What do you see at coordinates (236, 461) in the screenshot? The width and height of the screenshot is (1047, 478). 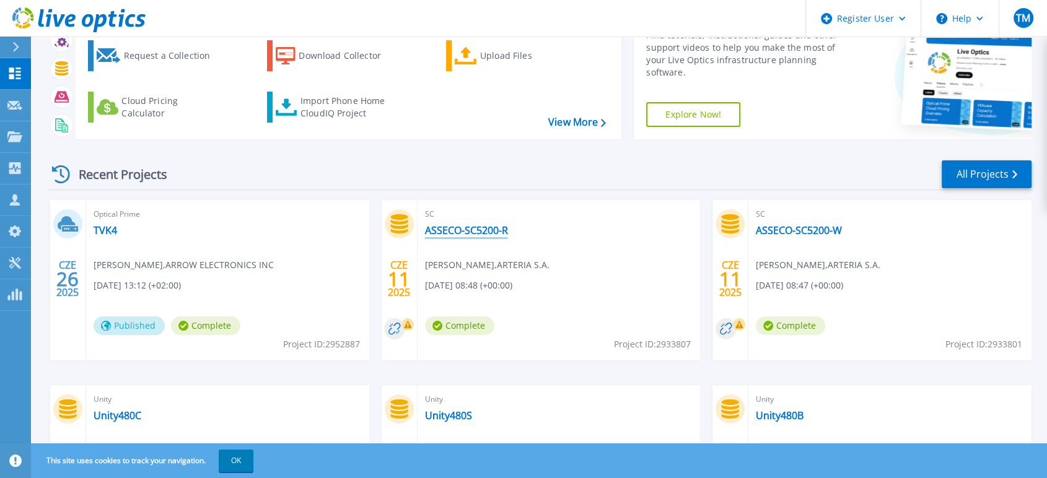 I see `button: OK` at bounding box center [236, 461].